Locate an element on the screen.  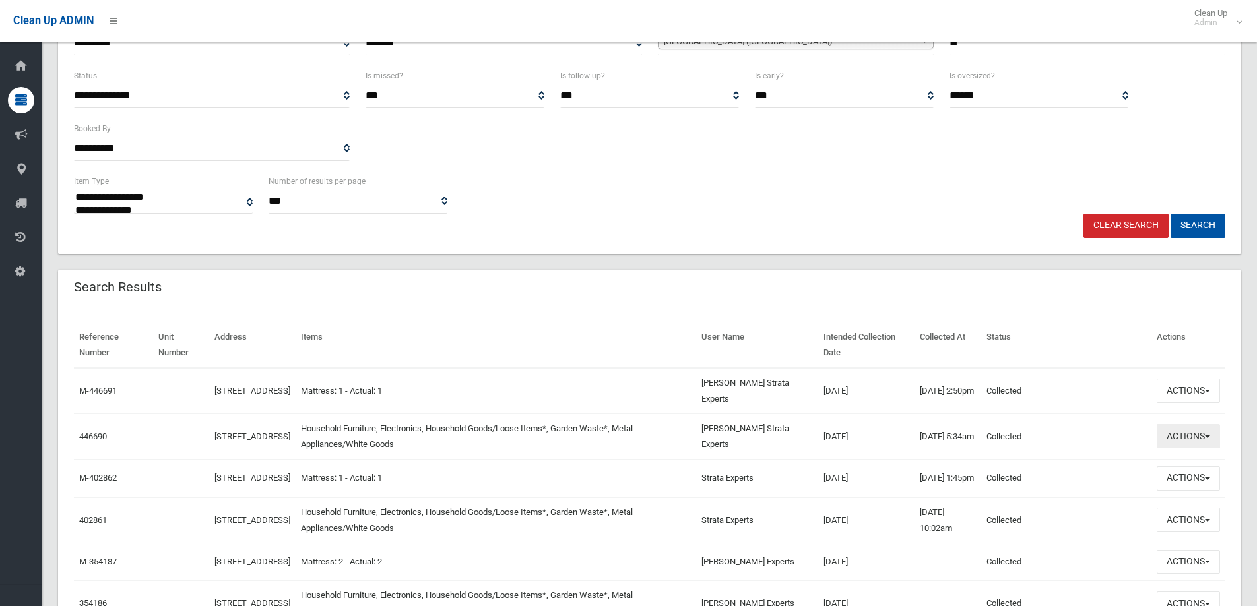
a: M-446691 is located at coordinates (98, 391).